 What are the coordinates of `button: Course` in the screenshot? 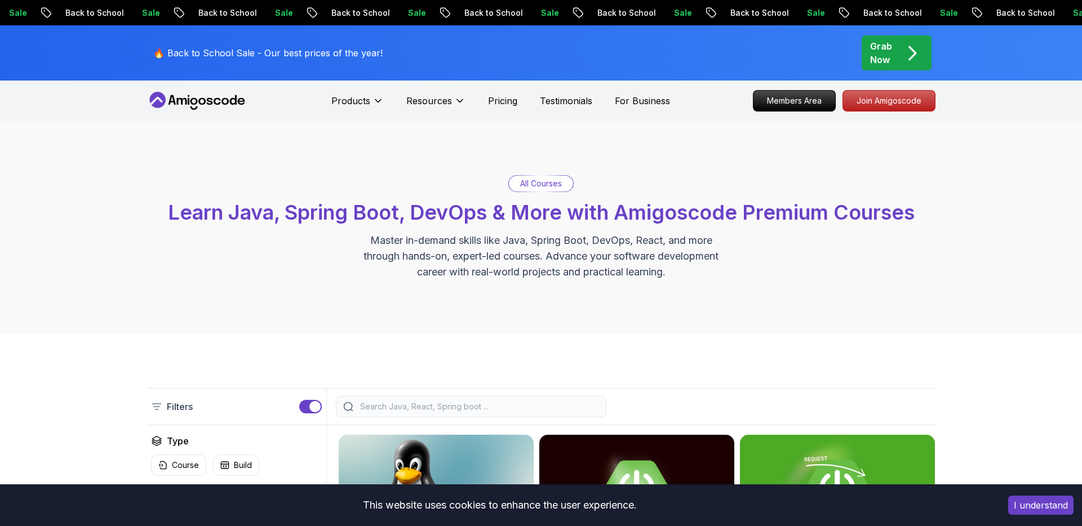 It's located at (179, 465).